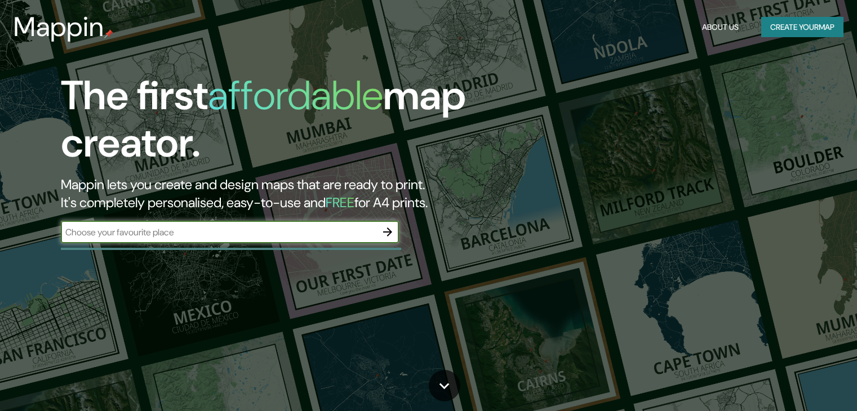  What do you see at coordinates (219, 232) in the screenshot?
I see `input: Choose your favourite place` at bounding box center [219, 232].